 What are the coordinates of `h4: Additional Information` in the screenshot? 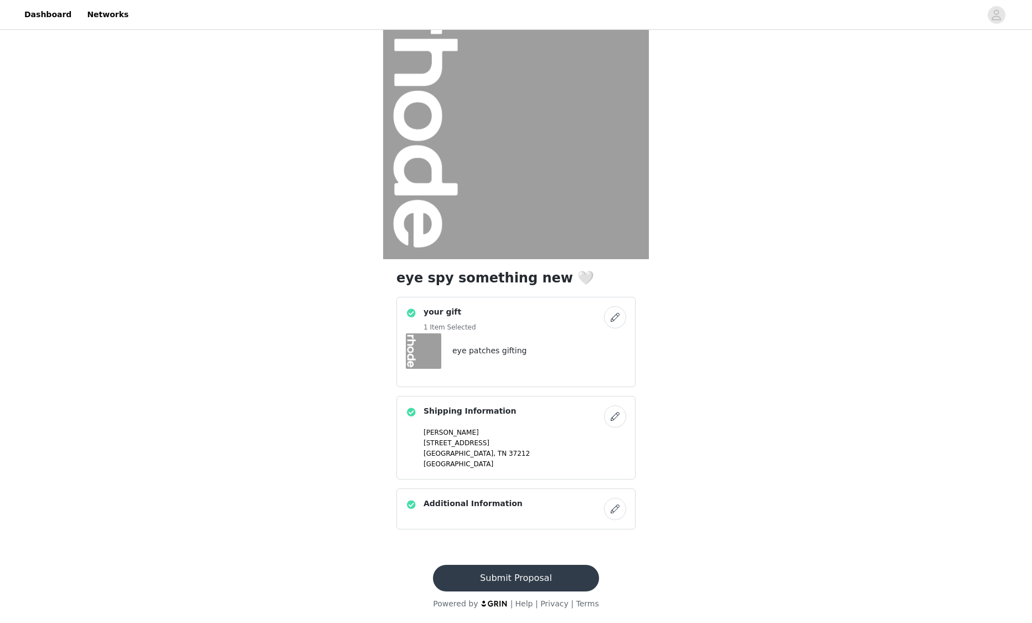 It's located at (473, 503).